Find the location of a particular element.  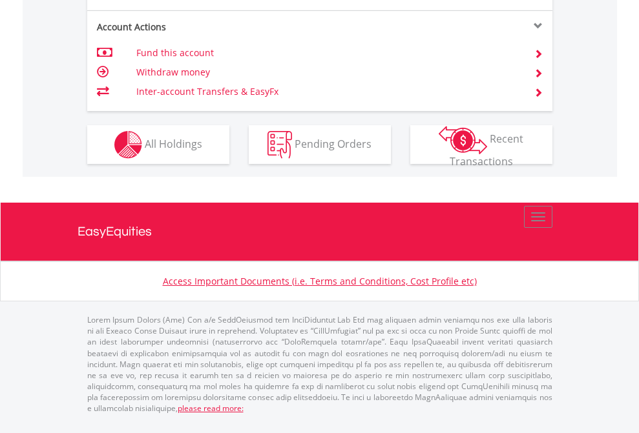

p: Lorem Ipsum Dolors (Ame) Con a/e SeddOeiusmod tem InciDiduntut Lab Etd mag aliquaen admin veniamq... is located at coordinates (320, 364).